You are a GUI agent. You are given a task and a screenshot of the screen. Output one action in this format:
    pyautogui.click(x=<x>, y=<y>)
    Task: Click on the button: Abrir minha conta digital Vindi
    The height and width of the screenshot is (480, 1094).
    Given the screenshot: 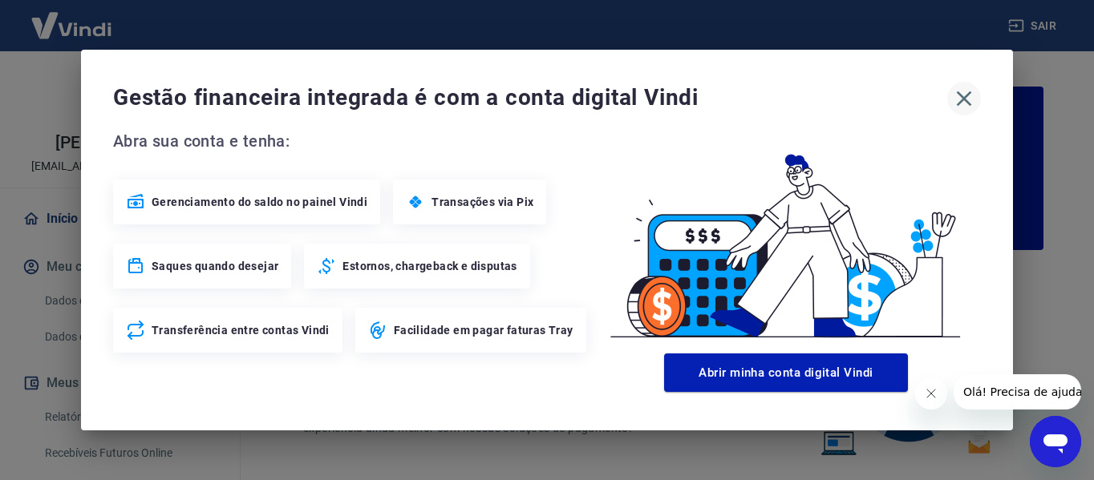 What is the action you would take?
    pyautogui.click(x=786, y=373)
    